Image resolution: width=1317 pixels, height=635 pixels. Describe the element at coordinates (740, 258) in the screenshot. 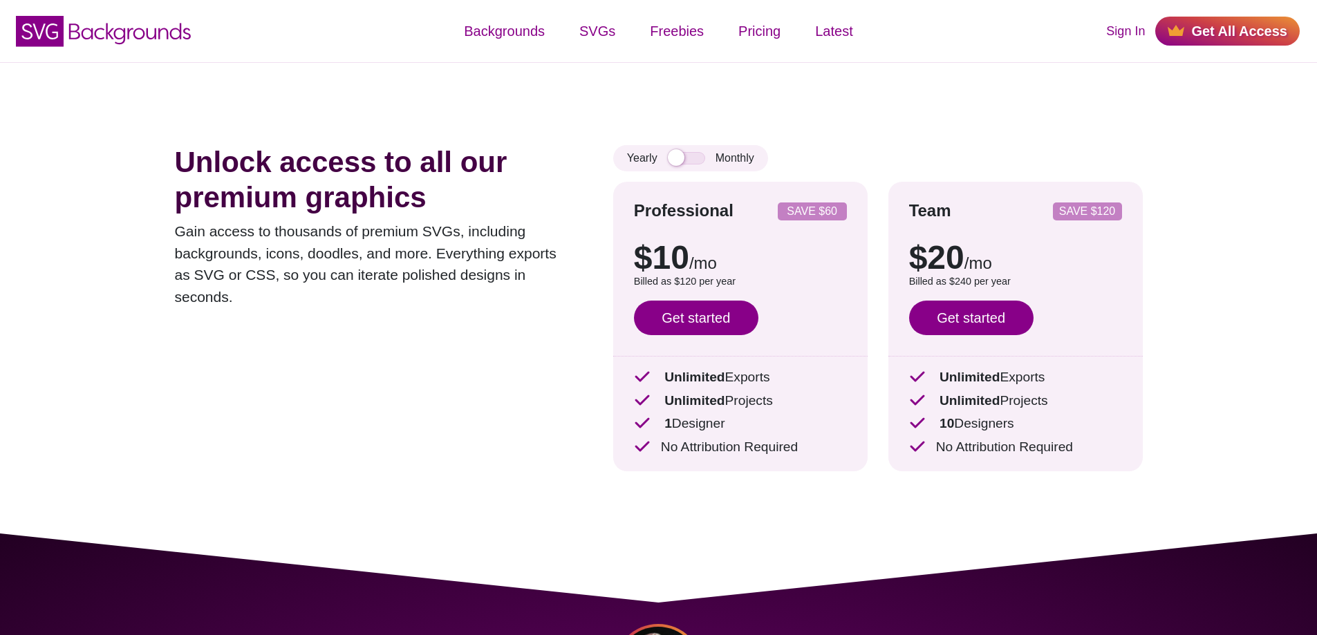

I see `p: $10` at that location.